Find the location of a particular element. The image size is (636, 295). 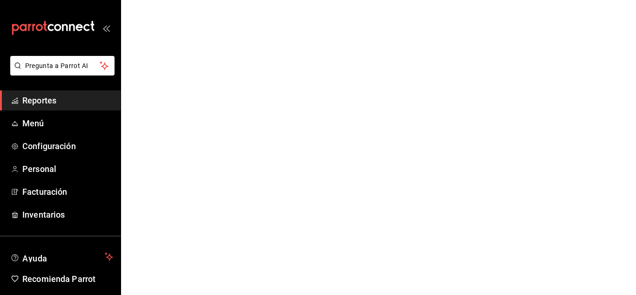

span: Inventarios is located at coordinates (67, 214).